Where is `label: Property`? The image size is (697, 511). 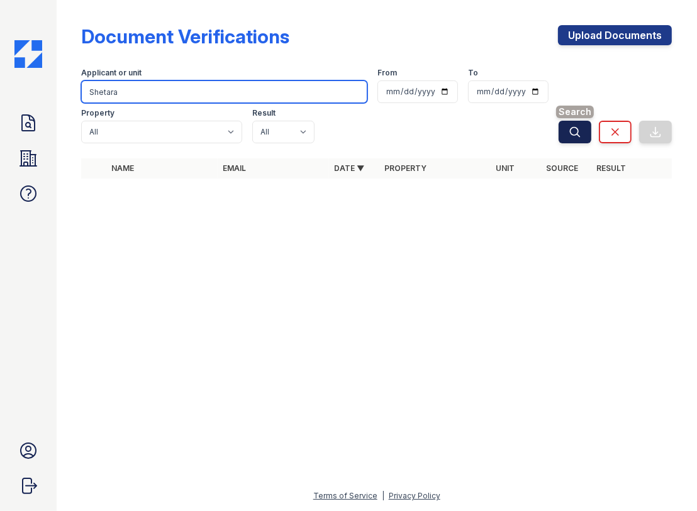
label: Property is located at coordinates (97, 113).